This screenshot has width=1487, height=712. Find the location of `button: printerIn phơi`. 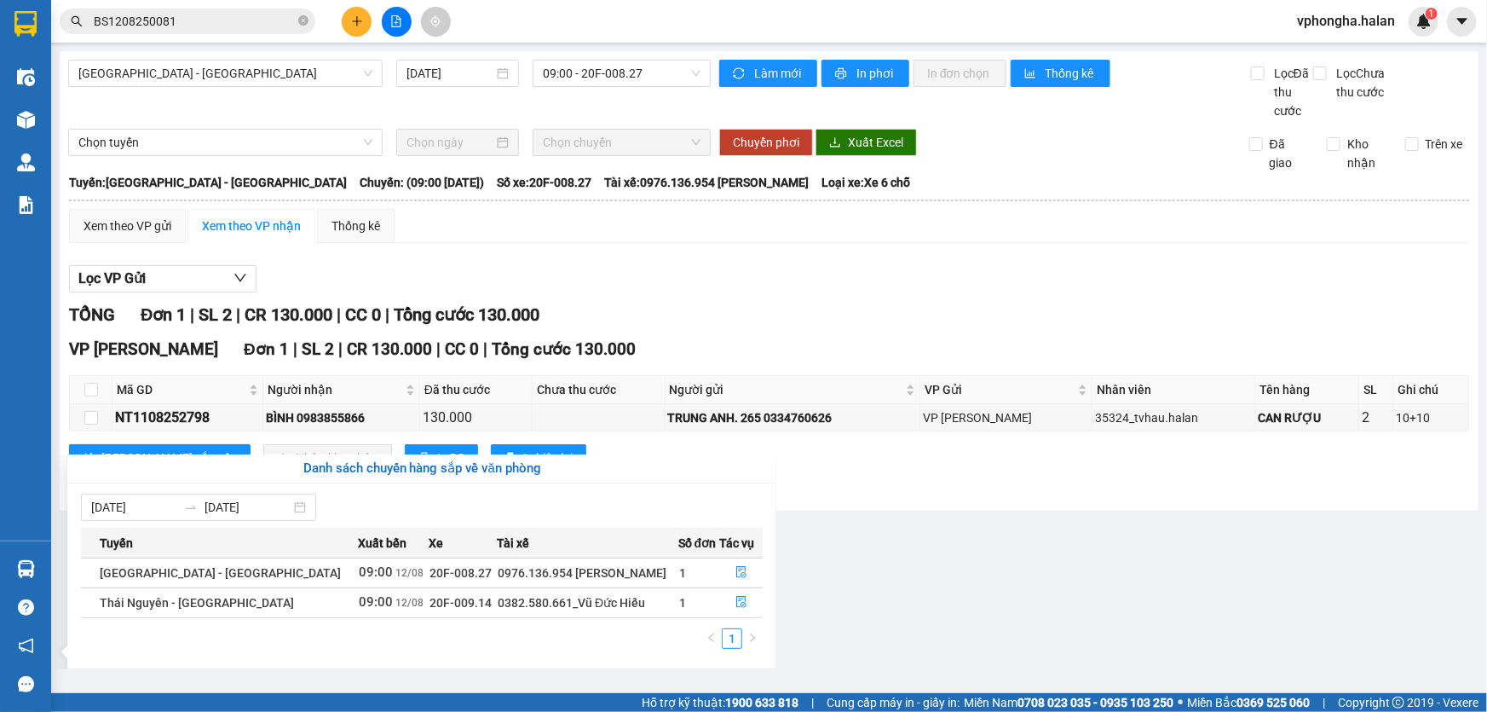

button: printerIn phơi is located at coordinates (865, 73).